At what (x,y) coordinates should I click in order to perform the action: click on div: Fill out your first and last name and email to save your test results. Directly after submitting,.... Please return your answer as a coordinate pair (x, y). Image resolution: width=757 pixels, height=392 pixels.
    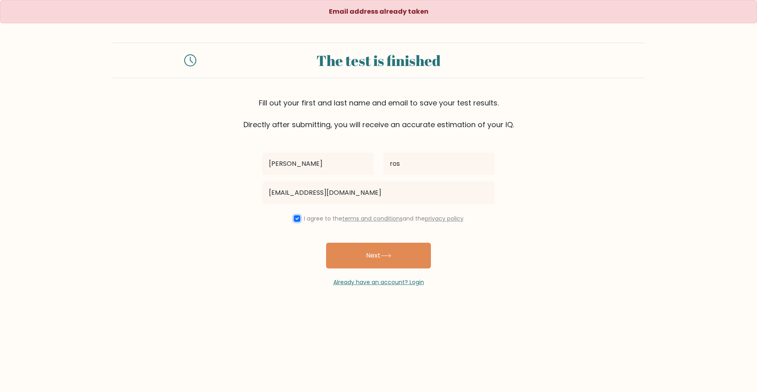
    Looking at the image, I should click on (378, 114).